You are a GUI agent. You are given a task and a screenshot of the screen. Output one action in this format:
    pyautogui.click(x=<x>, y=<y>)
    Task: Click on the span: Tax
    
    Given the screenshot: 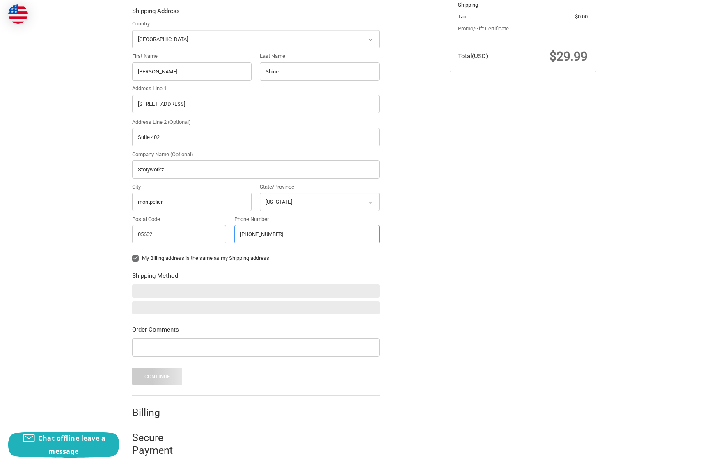 What is the action you would take?
    pyautogui.click(x=462, y=16)
    